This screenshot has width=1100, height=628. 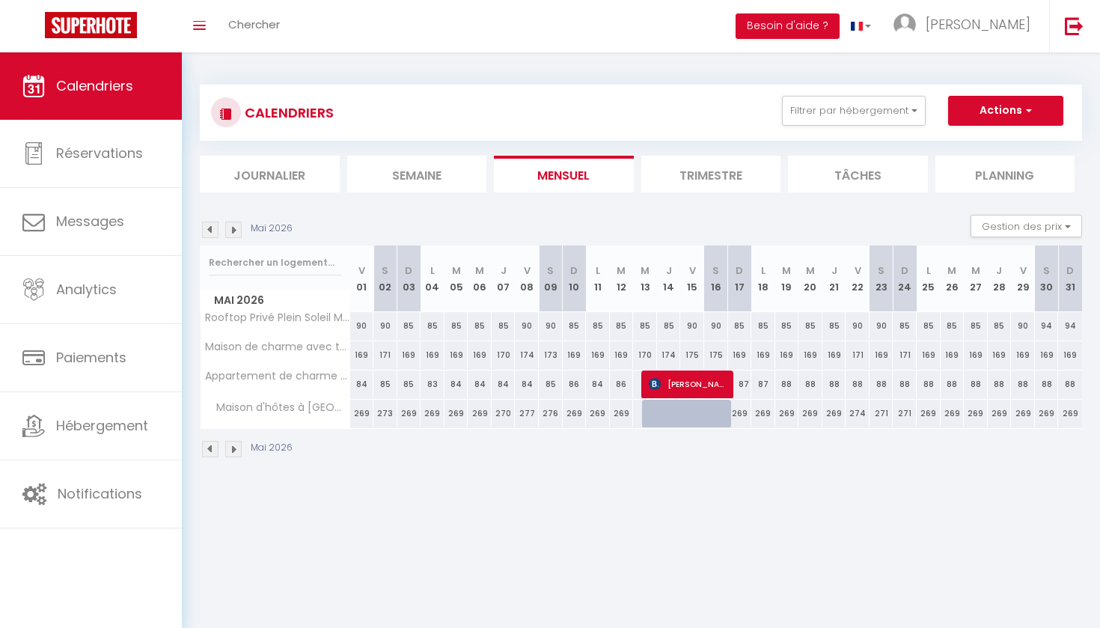 What do you see at coordinates (433, 278) in the screenshot?
I see `th: 04` at bounding box center [433, 278].